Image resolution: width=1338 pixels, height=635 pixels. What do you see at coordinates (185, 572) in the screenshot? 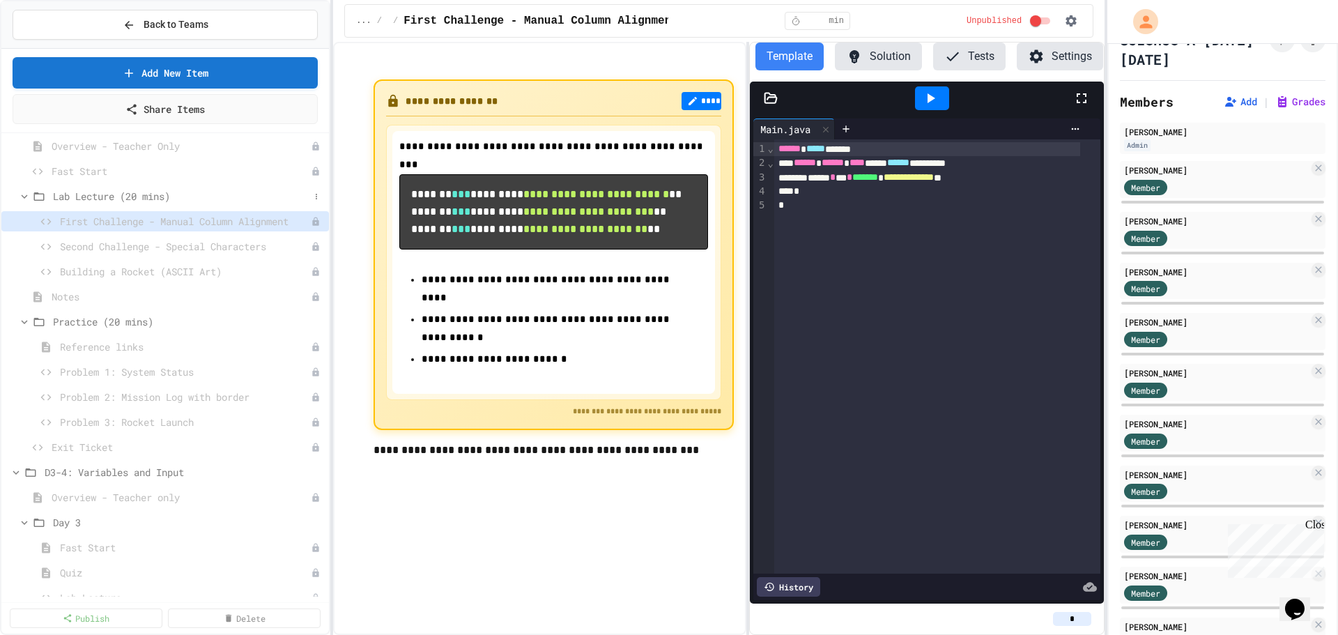
I see `span: Quiz` at bounding box center [185, 572].